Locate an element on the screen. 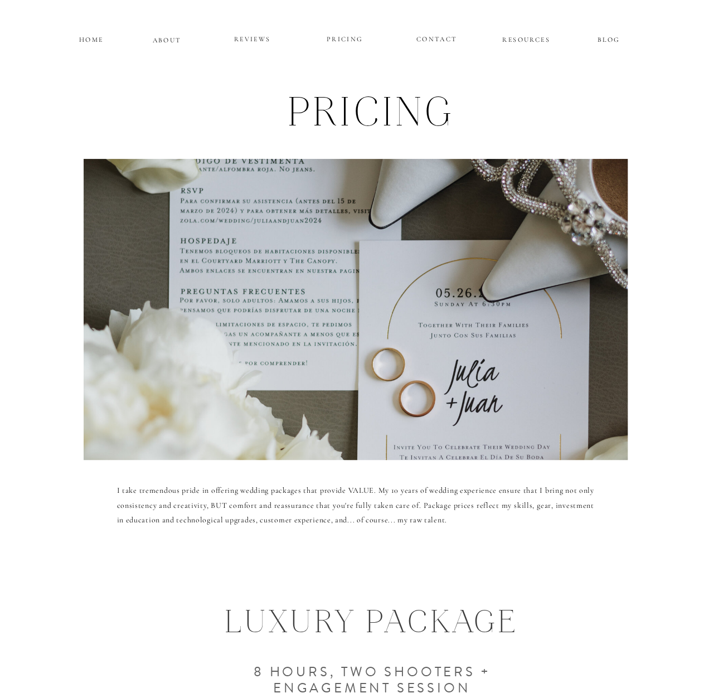 The height and width of the screenshot is (698, 704). p: RESOURCES is located at coordinates (527, 38).